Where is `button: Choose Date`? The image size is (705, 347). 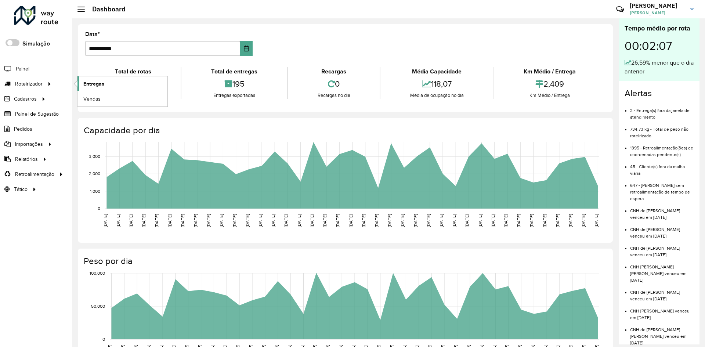 button: Choose Date is located at coordinates (246, 48).